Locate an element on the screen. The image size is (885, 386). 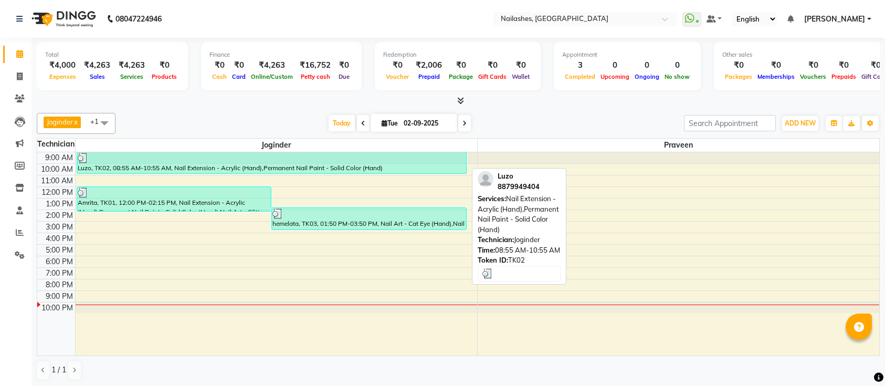
div: Appointment is located at coordinates (627, 55).